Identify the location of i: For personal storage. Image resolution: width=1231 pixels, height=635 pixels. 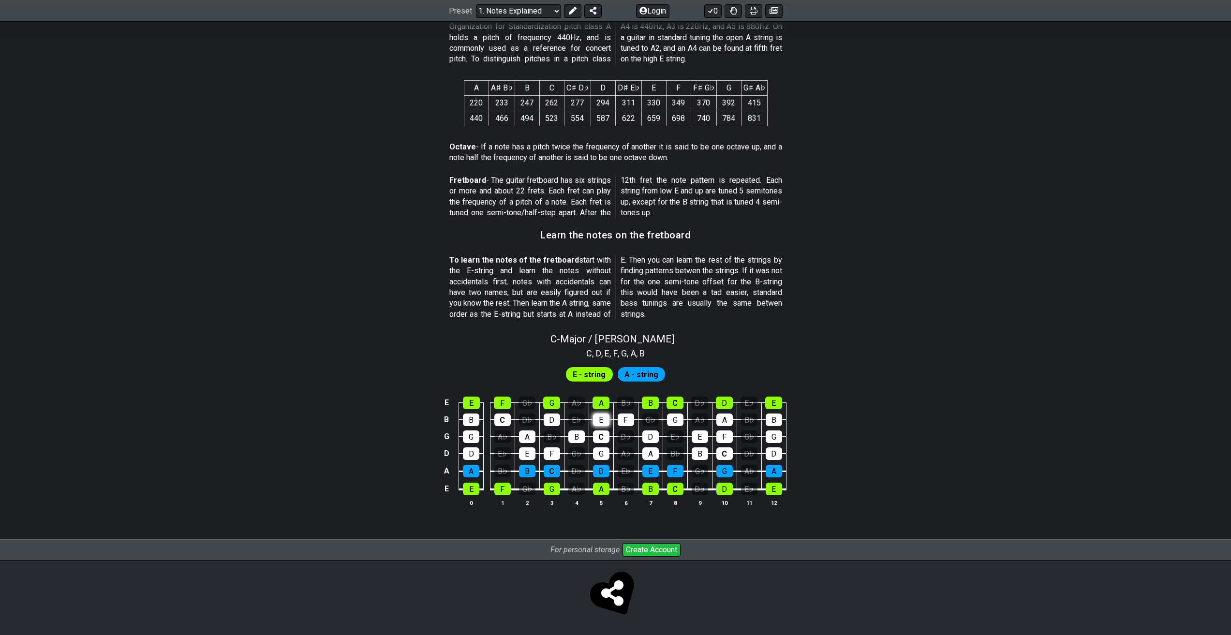
(585, 550).